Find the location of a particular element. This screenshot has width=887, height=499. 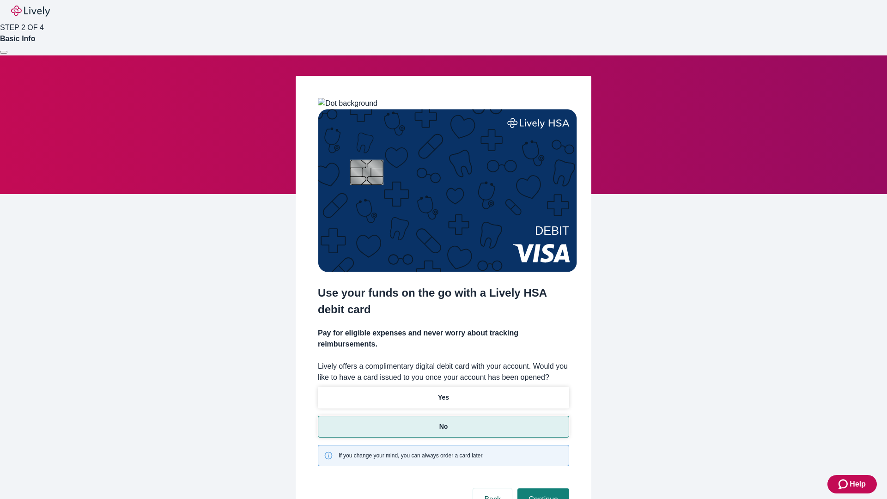

button: Zendesk support iconHelp is located at coordinates (852, 484).